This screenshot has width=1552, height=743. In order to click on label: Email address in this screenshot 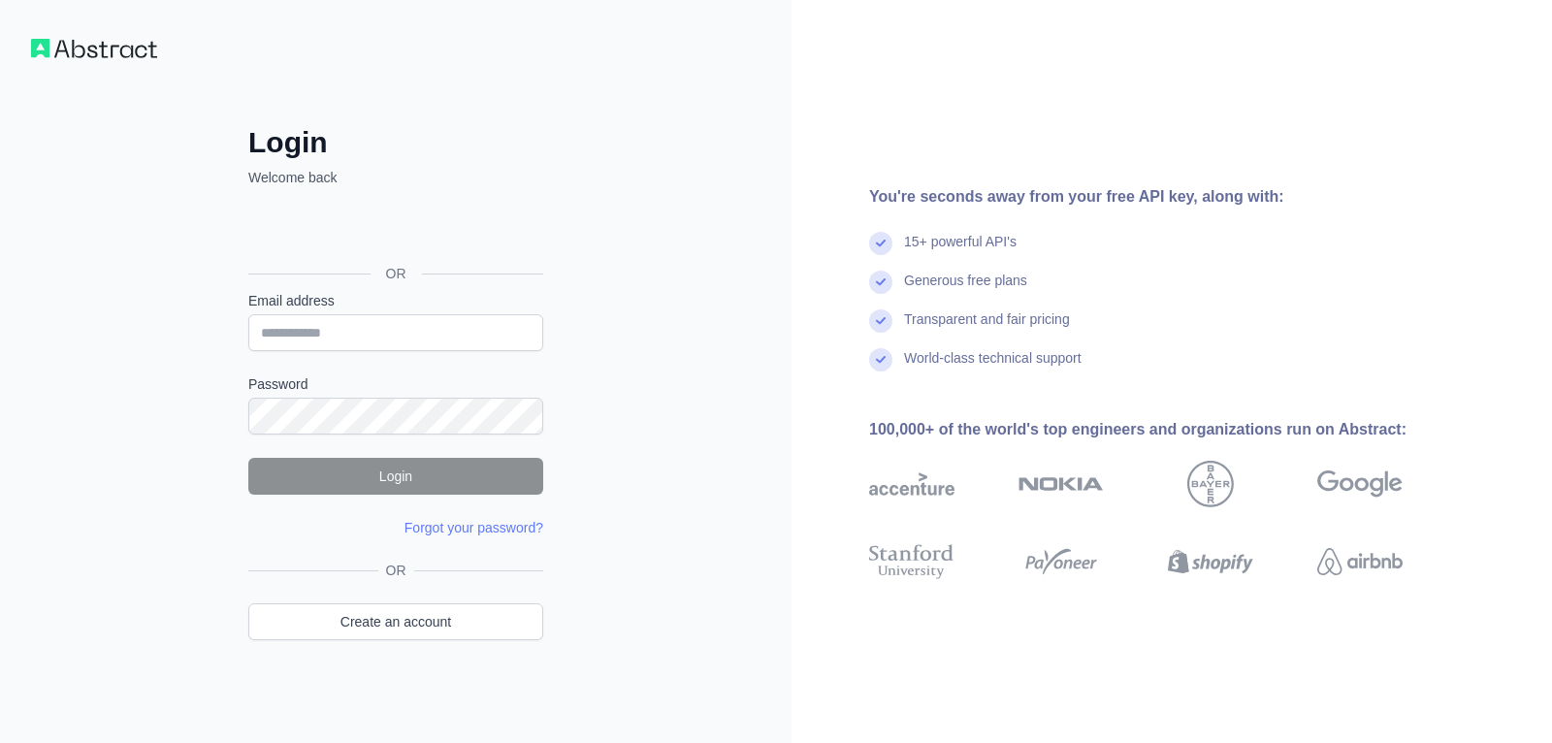, I will do `click(396, 301)`.